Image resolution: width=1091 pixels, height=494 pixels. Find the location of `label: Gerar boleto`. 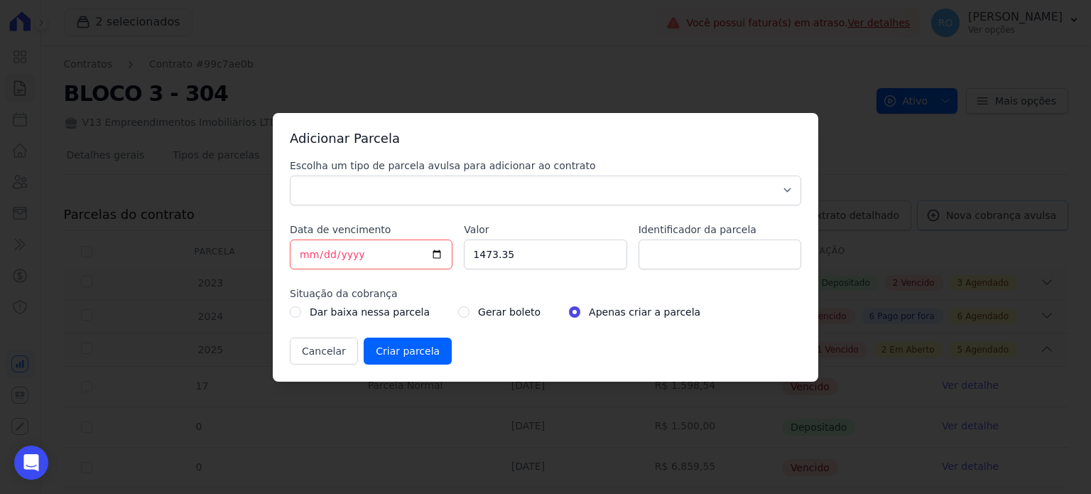

label: Gerar boleto is located at coordinates (509, 312).